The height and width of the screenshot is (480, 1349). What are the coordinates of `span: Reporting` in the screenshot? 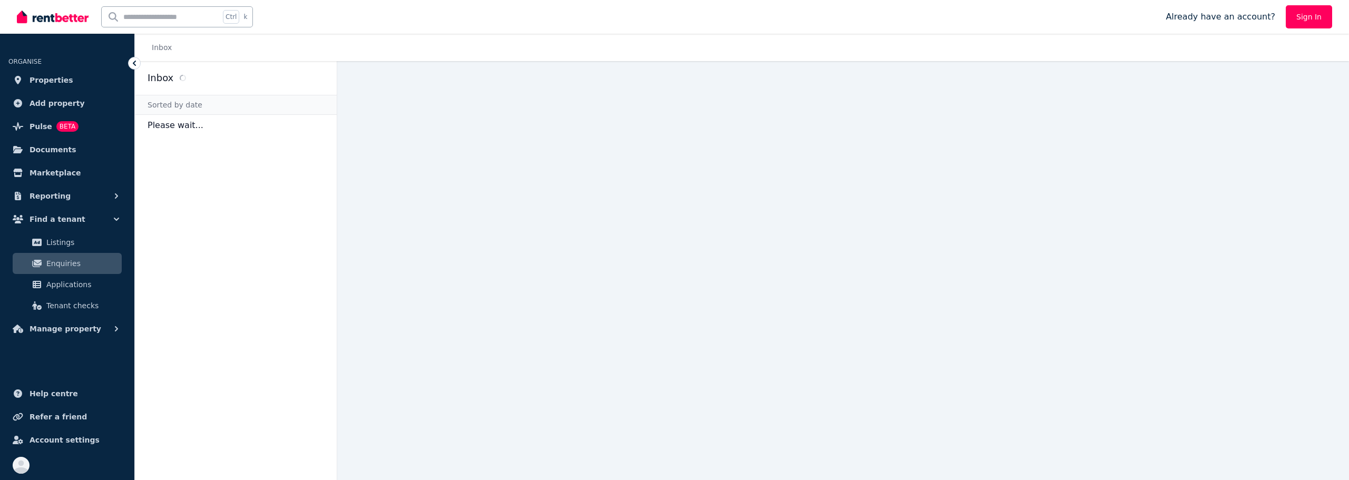 It's located at (50, 196).